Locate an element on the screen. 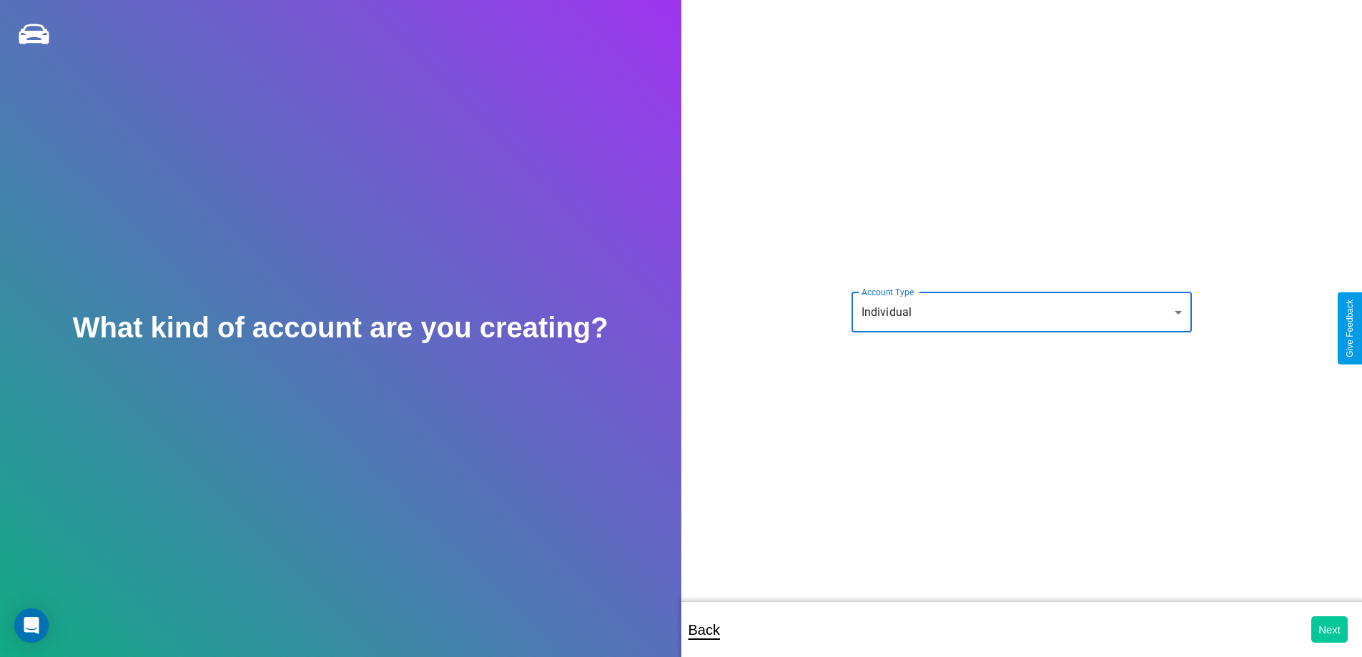  h2: What kind of account are you creating? is located at coordinates (340, 327).